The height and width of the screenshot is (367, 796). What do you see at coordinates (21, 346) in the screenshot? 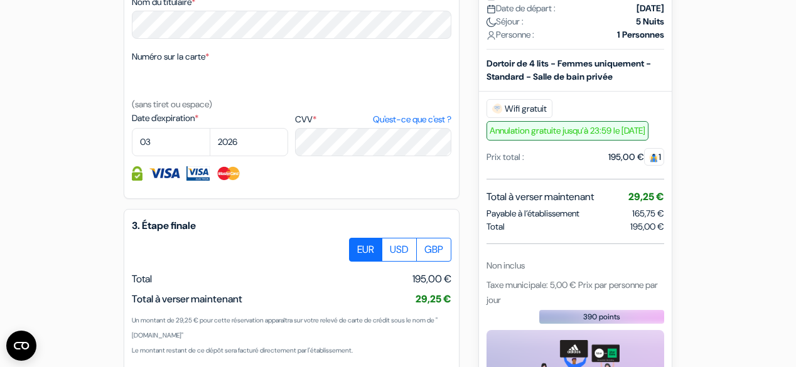
I see `button: Ouvrir le widget CMP` at bounding box center [21, 346].